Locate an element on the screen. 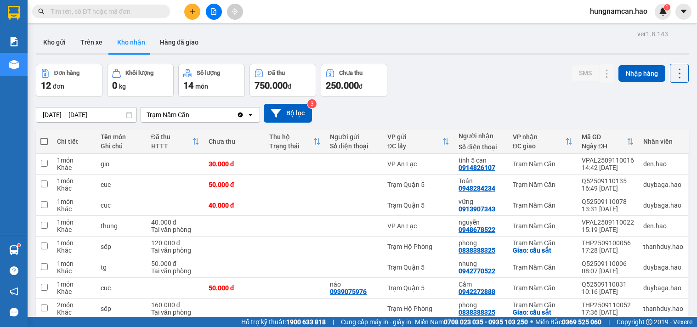  div: Thu hộ is located at coordinates (291, 137).